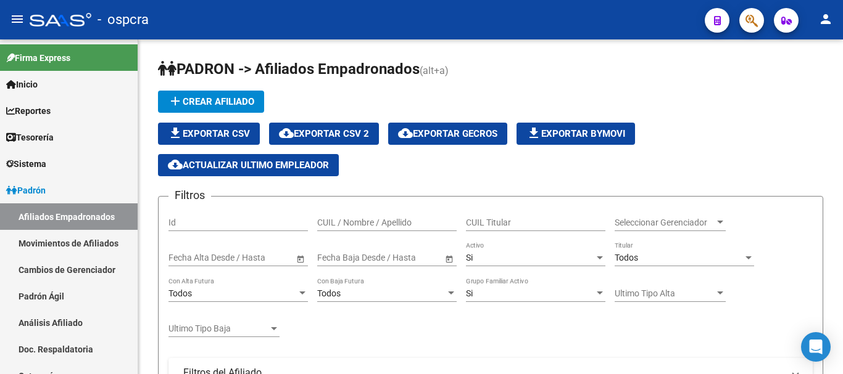  Describe the element at coordinates (447, 134) in the screenshot. I see `span: Exportar GECROS` at that location.